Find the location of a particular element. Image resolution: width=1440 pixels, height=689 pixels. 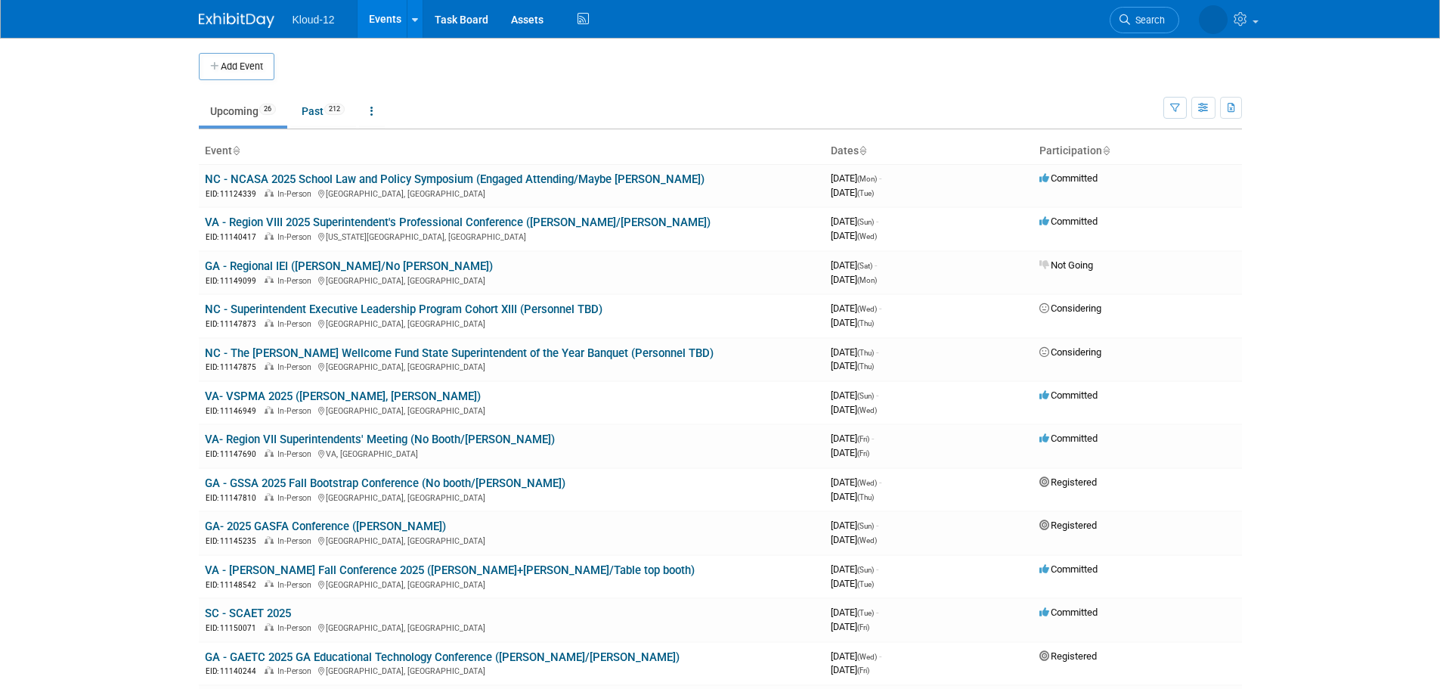

a: Search is located at coordinates (1144, 20).